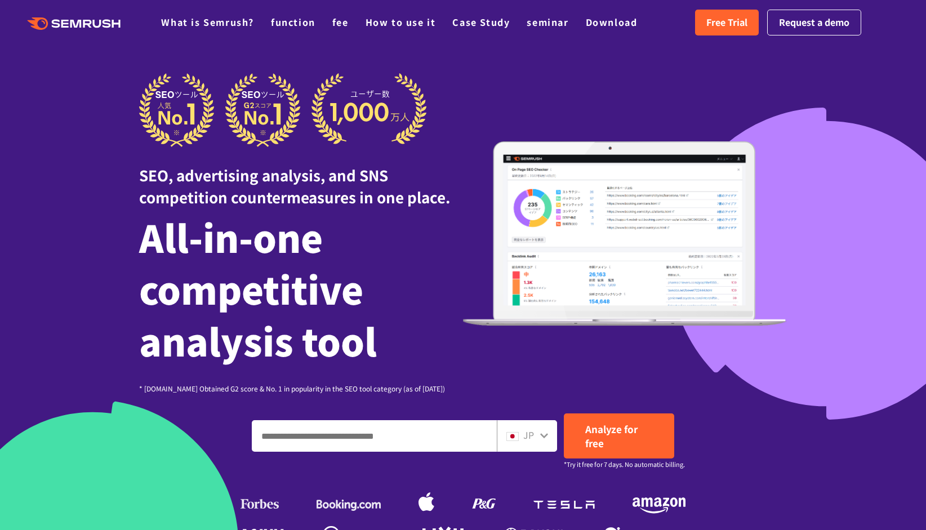 The image size is (926, 530). Describe the element at coordinates (301, 177) in the screenshot. I see `div: SEO, advertising analysis, and SNS competition countermeasures in one place.` at that location.